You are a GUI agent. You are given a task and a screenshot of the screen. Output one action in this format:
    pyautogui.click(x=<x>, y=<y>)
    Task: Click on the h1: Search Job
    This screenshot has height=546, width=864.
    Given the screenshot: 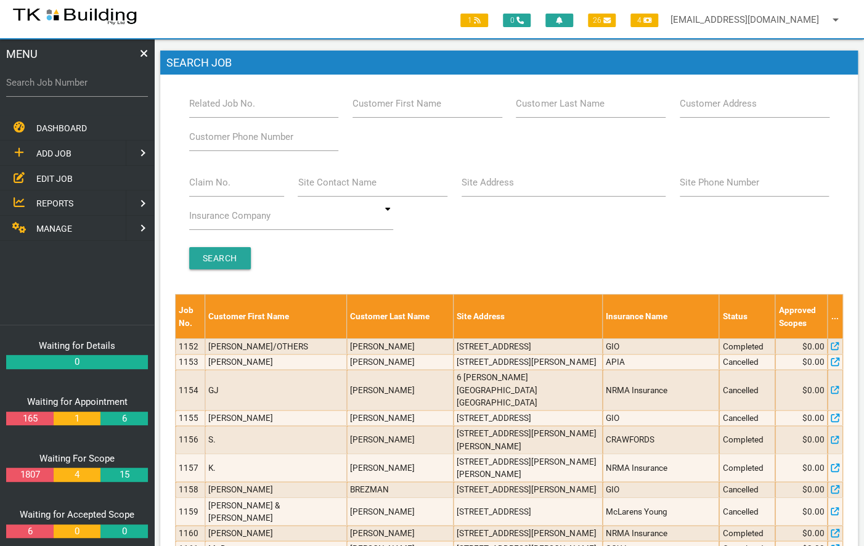 What is the action you would take?
    pyautogui.click(x=509, y=63)
    